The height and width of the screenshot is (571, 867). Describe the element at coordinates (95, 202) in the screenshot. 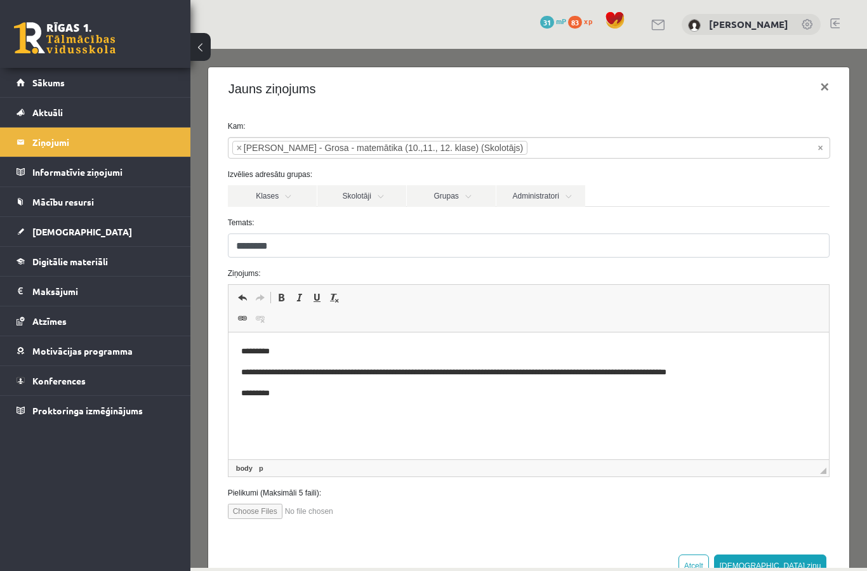

I see `a: Mācību resursi` at that location.